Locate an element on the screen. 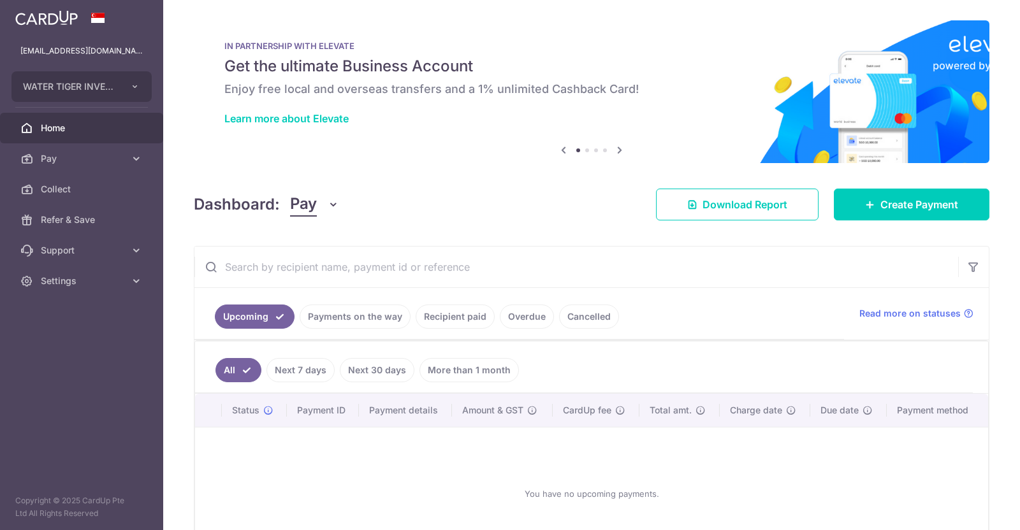 This screenshot has height=530, width=1020. button: WATER TIGER INVESTMENTS PTE. LTD. is located at coordinates (82, 87).